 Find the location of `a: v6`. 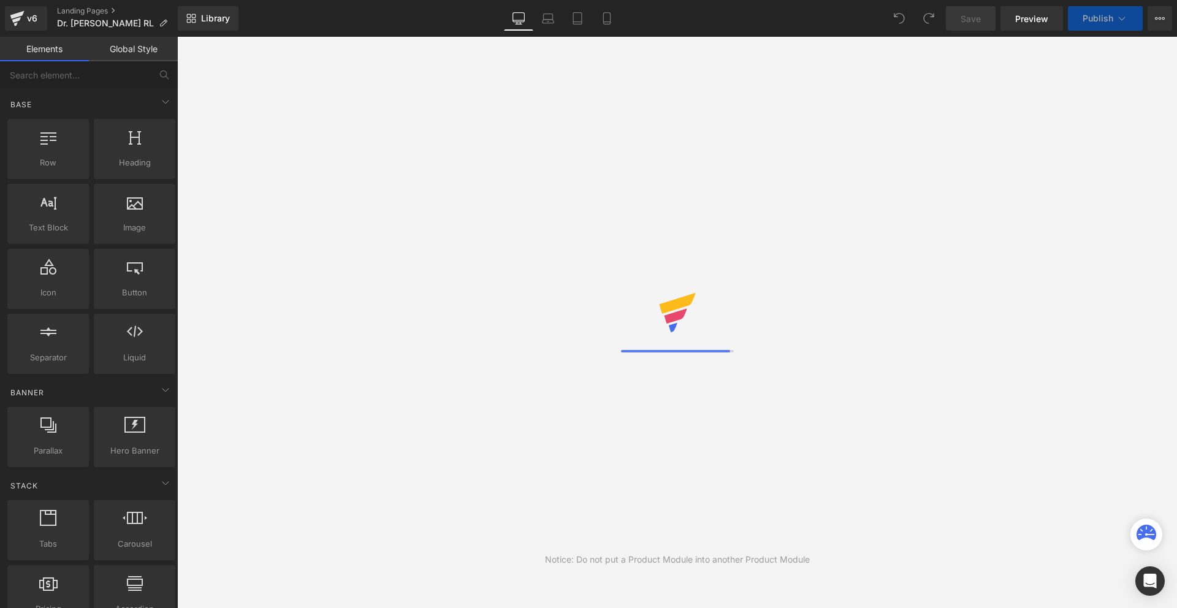

a: v6 is located at coordinates (26, 18).